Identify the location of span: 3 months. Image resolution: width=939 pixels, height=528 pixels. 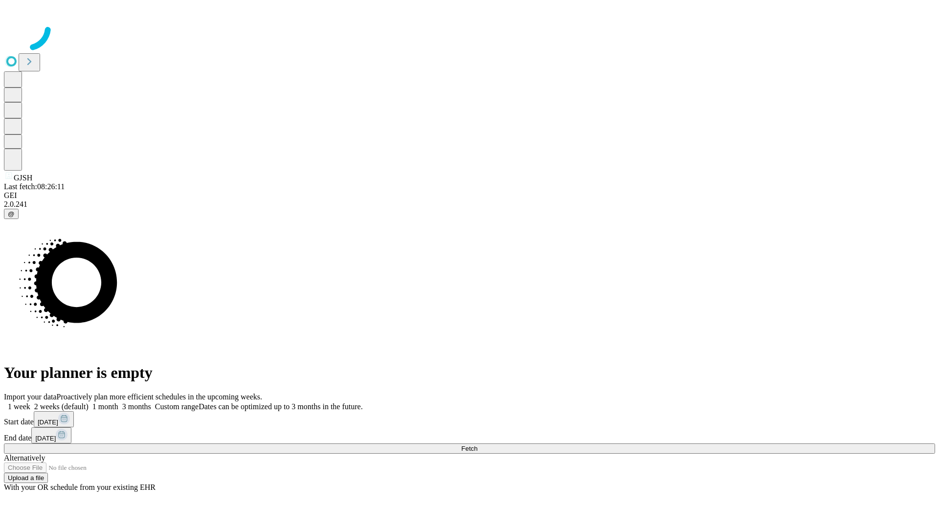
(136, 406).